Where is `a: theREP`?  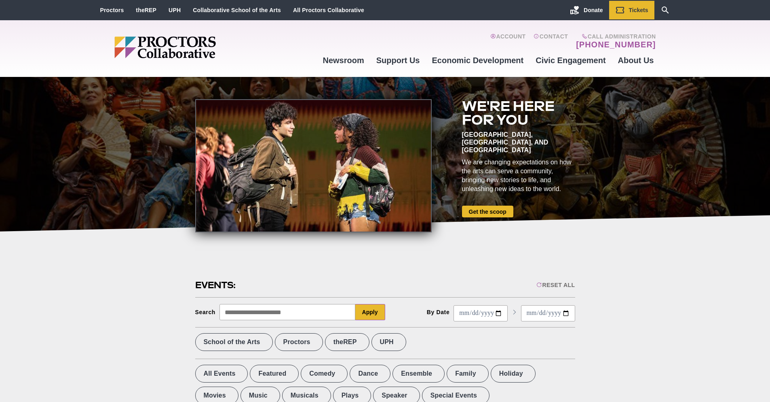
a: theREP is located at coordinates (146, 10).